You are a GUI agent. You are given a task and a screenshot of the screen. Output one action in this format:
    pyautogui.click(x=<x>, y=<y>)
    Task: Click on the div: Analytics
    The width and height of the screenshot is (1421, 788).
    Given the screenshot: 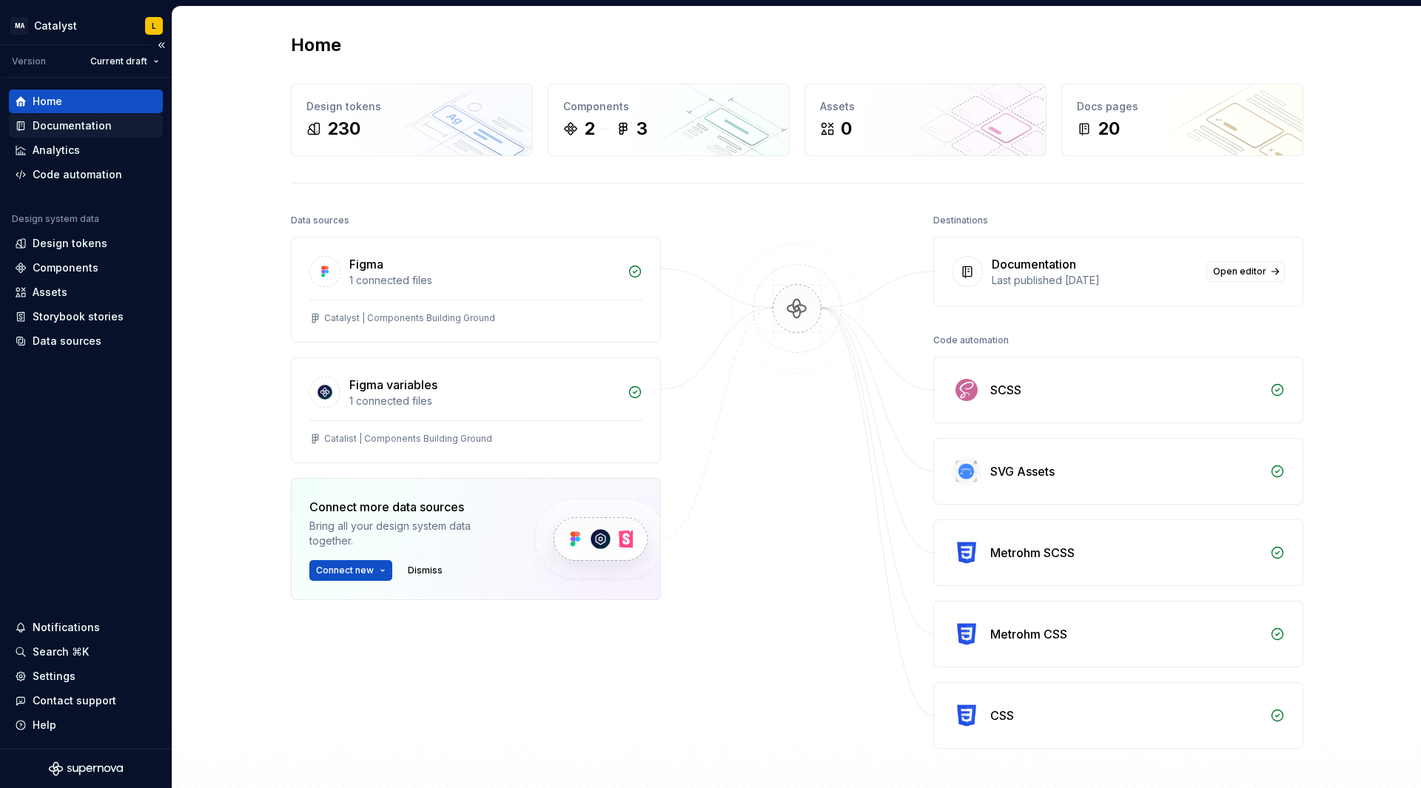 What is the action you would take?
    pyautogui.click(x=56, y=150)
    